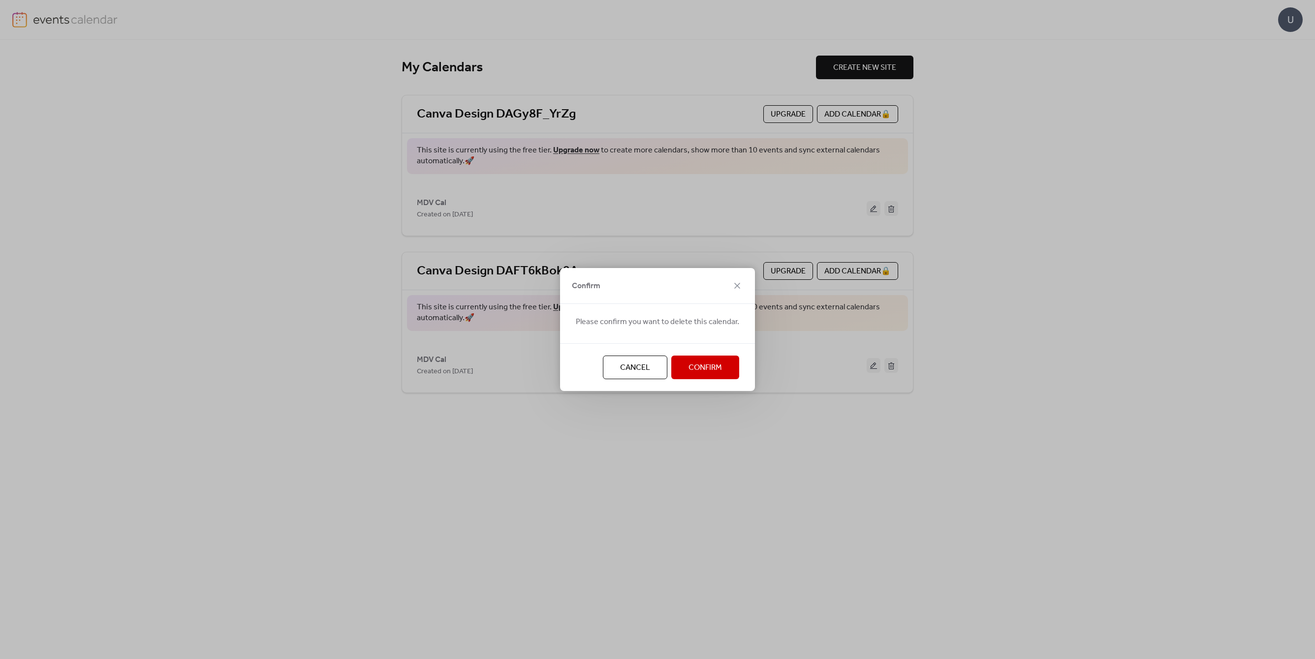 Image resolution: width=1315 pixels, height=659 pixels. What do you see at coordinates (657, 322) in the screenshot?
I see `span: Please confirm you want to delete this calendar.` at bounding box center [657, 322].